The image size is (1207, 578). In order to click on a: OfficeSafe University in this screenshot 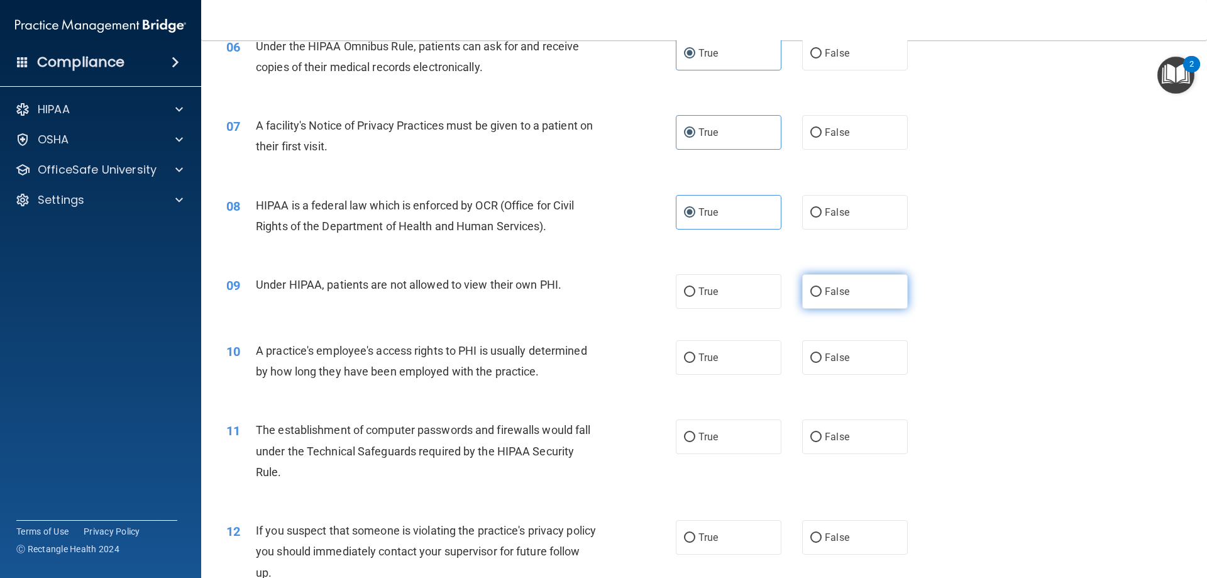, I will do `click(99, 170)`.